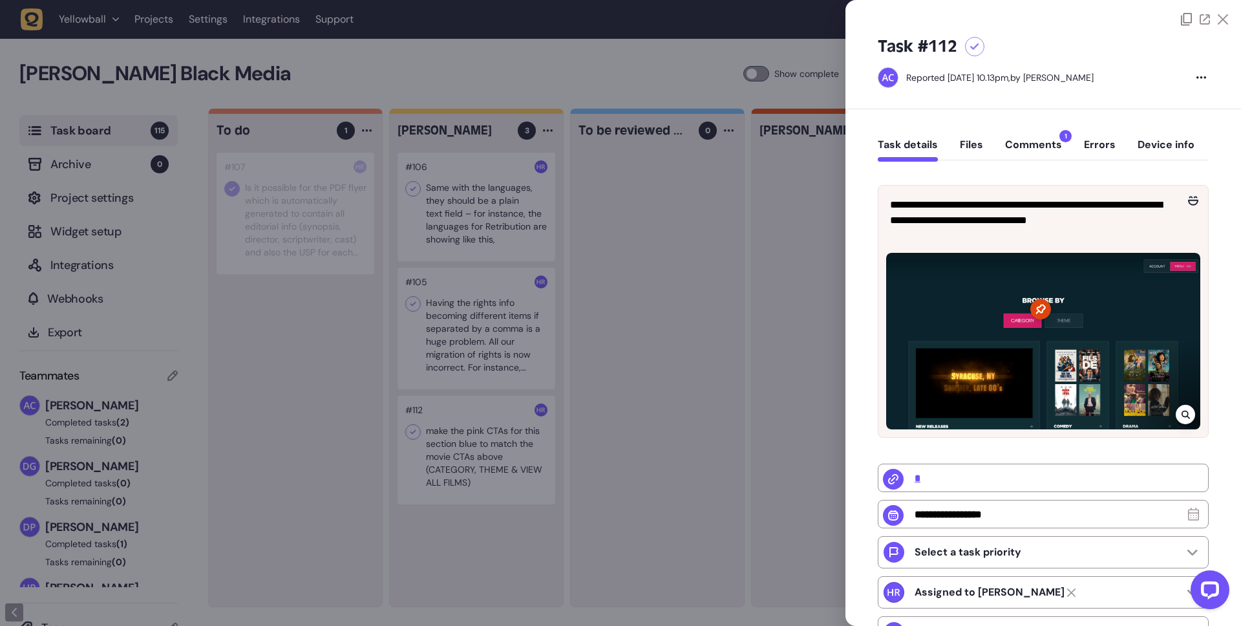 The image size is (1241, 626). Describe the element at coordinates (30, 25) in the screenshot. I see `button: Open LiveChat chat widget` at that location.